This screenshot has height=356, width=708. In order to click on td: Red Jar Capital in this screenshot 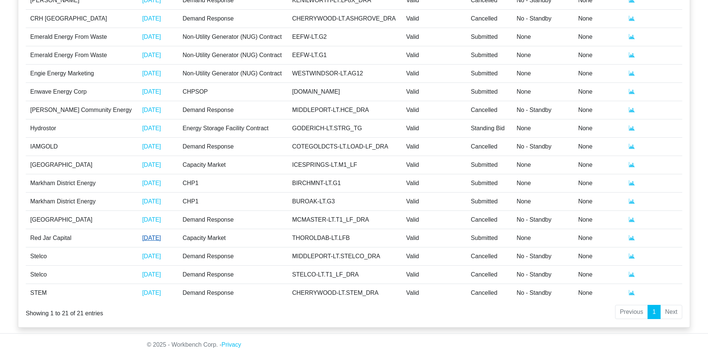, I will do `click(82, 238)`.